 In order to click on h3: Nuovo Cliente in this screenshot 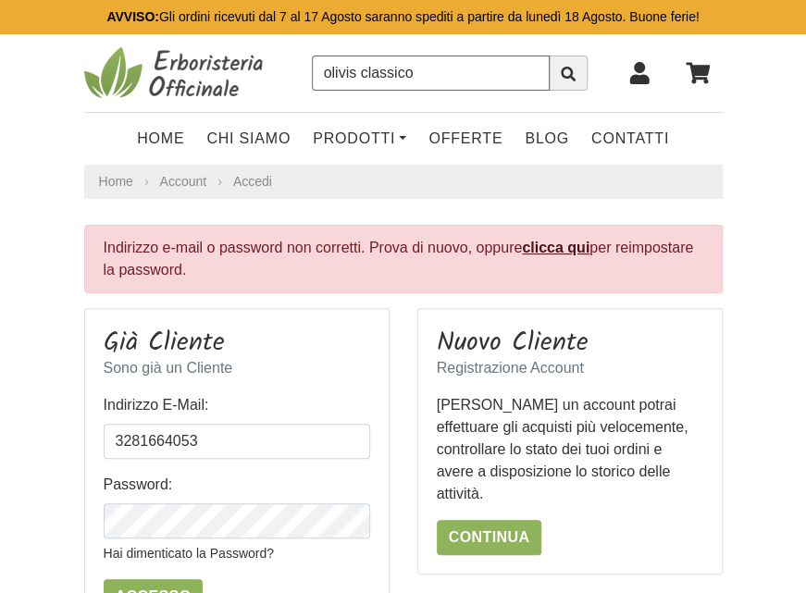, I will do `click(570, 343)`.